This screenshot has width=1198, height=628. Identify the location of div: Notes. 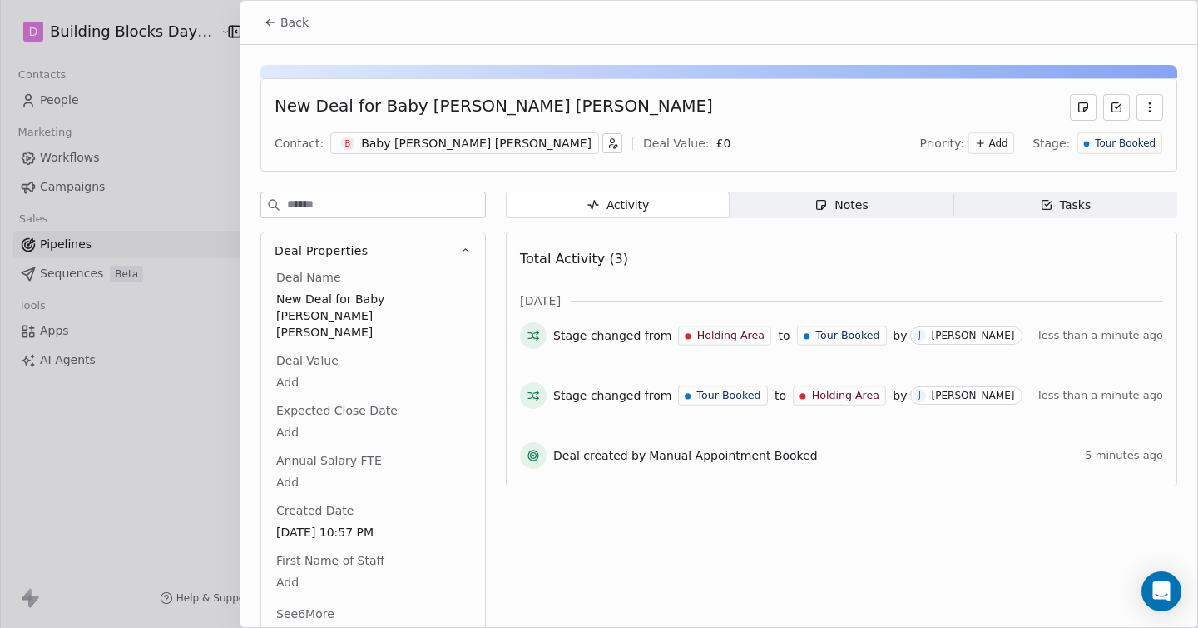
(841, 205).